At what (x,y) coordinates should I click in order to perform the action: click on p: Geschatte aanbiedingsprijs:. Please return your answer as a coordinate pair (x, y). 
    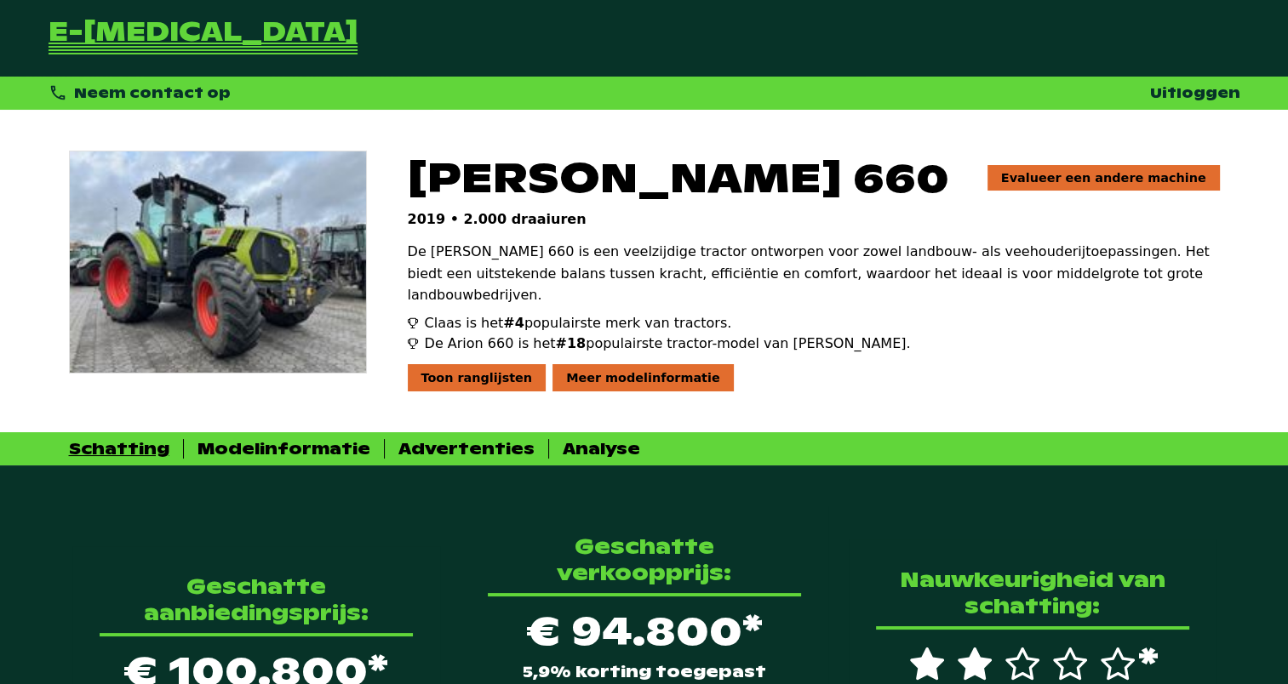
    Looking at the image, I should click on (256, 600).